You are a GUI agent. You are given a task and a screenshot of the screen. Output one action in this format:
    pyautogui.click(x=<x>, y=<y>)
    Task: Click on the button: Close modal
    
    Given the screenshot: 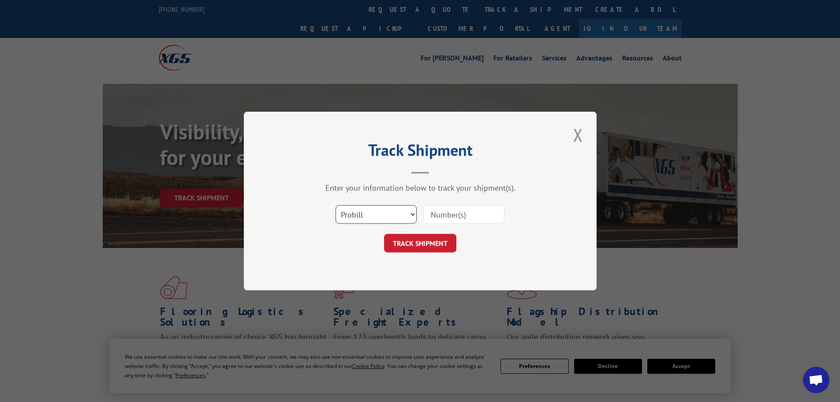 What is the action you would take?
    pyautogui.click(x=578, y=135)
    